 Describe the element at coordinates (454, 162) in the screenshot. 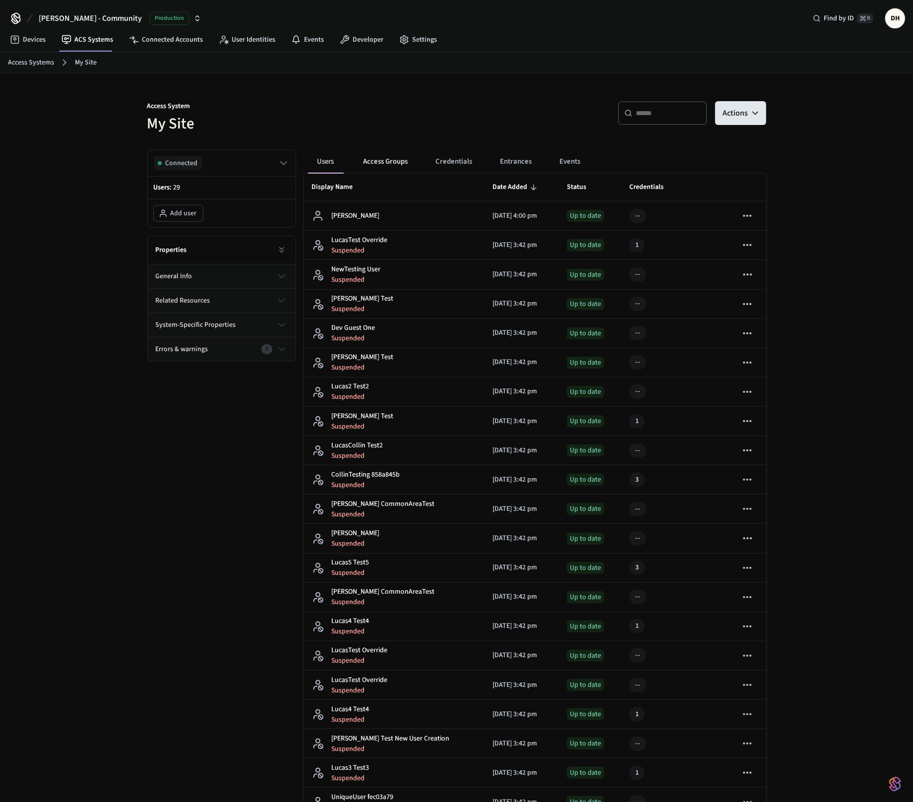

I see `button: Credentials` at that location.